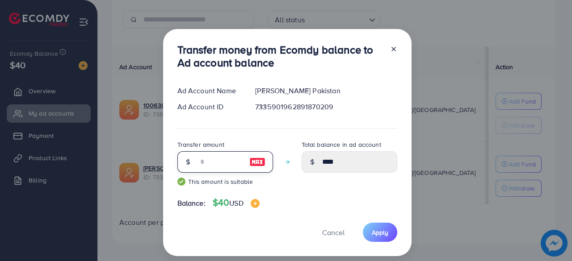 This screenshot has height=261, width=572. Describe the element at coordinates (236, 203) in the screenshot. I see `span: USD` at that location.